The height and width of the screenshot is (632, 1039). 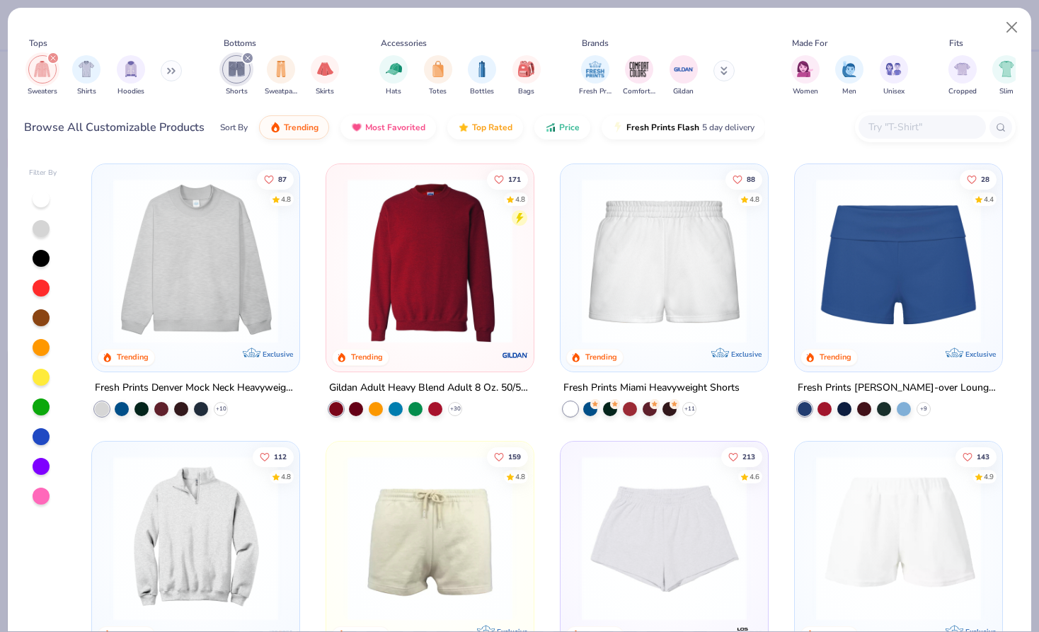 What do you see at coordinates (393, 69) in the screenshot?
I see `img: Hats Image` at bounding box center [393, 69].